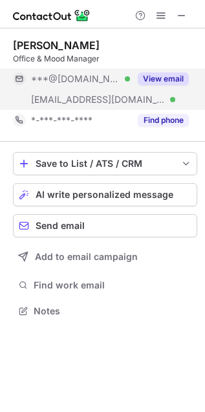  I want to click on button: save-profile-one-click, so click(105, 164).